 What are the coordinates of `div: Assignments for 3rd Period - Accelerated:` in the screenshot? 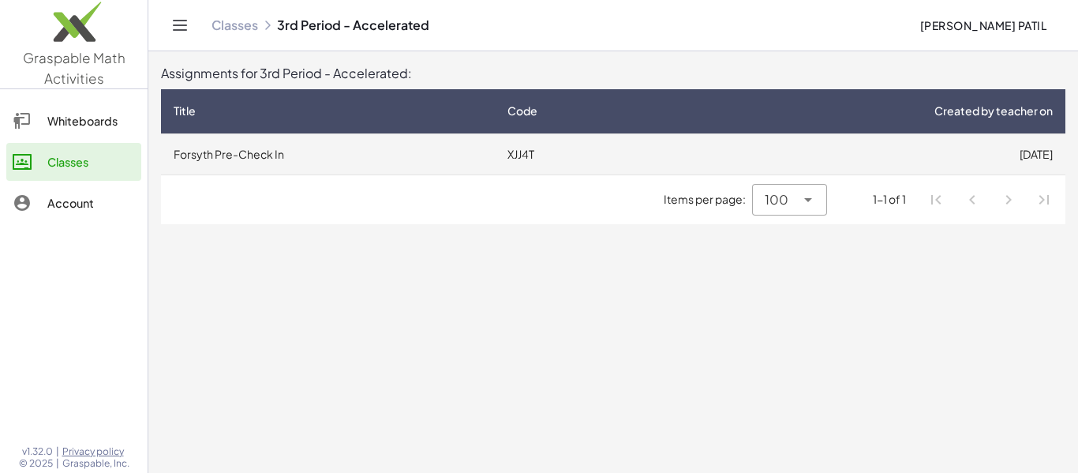 It's located at (613, 73).